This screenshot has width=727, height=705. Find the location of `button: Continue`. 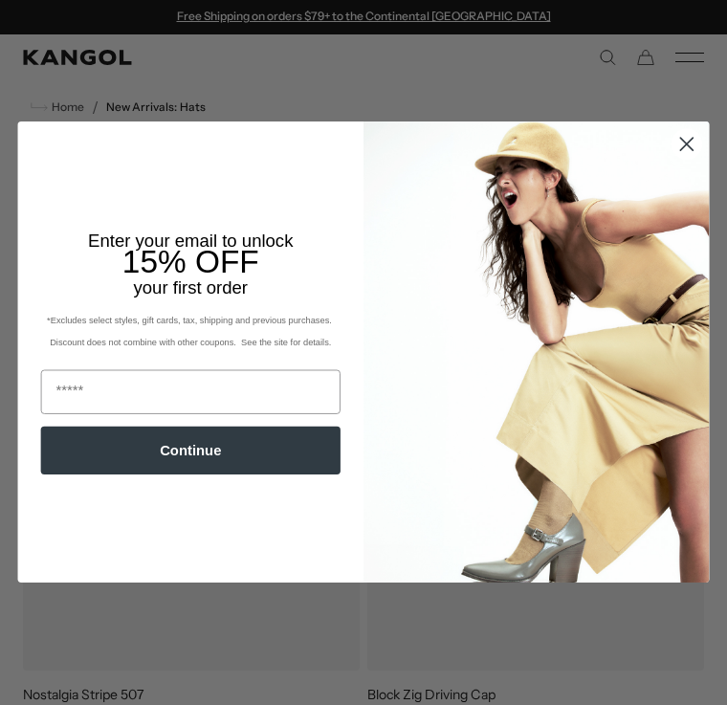

button: Continue is located at coordinates (190, 451).